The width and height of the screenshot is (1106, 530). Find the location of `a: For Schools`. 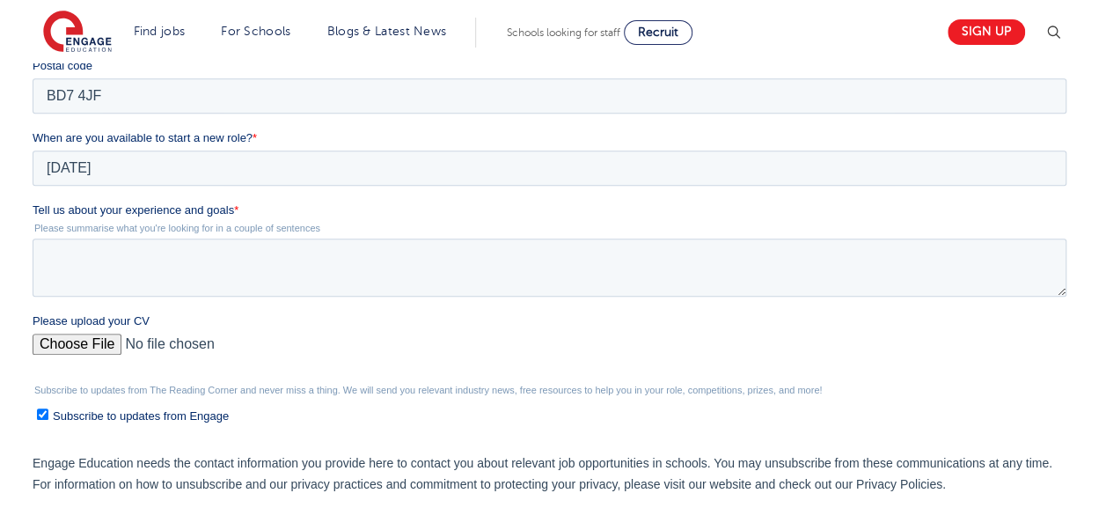

a: For Schools is located at coordinates (255, 31).